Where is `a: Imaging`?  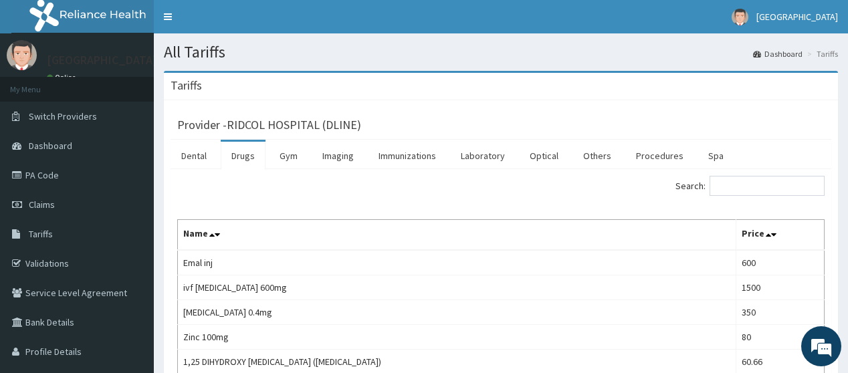 a: Imaging is located at coordinates (338, 156).